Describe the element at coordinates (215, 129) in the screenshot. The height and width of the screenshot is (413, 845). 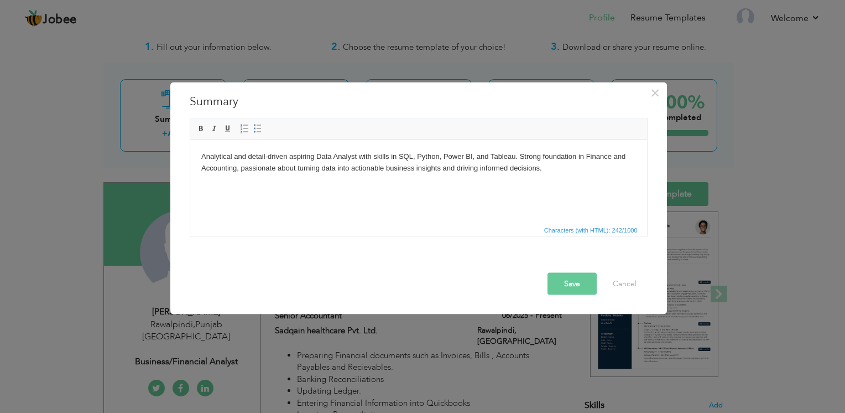
I see `a: Italic` at that location.